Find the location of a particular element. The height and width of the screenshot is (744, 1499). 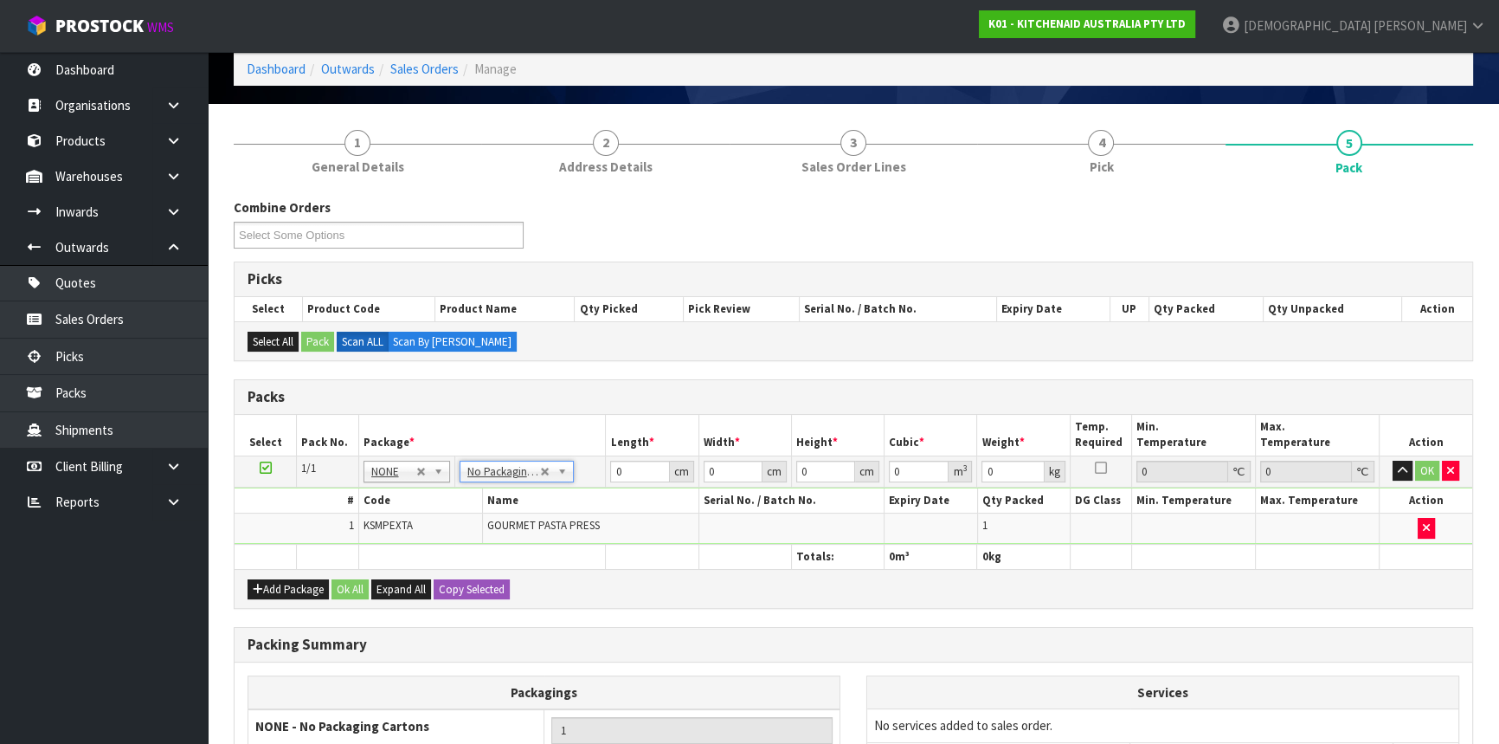

strong: K01 - KITCHENAID AUSTRALIA PTY LTD is located at coordinates (1087, 23).